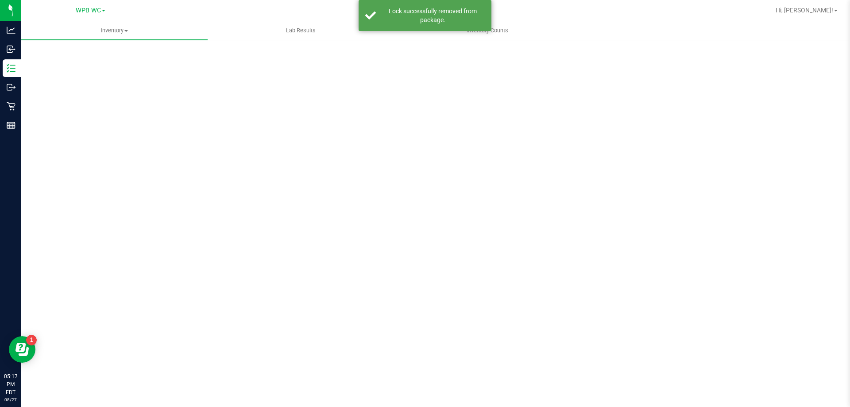 The width and height of the screenshot is (850, 407). I want to click on inline-svg: Outbound, so click(11, 87).